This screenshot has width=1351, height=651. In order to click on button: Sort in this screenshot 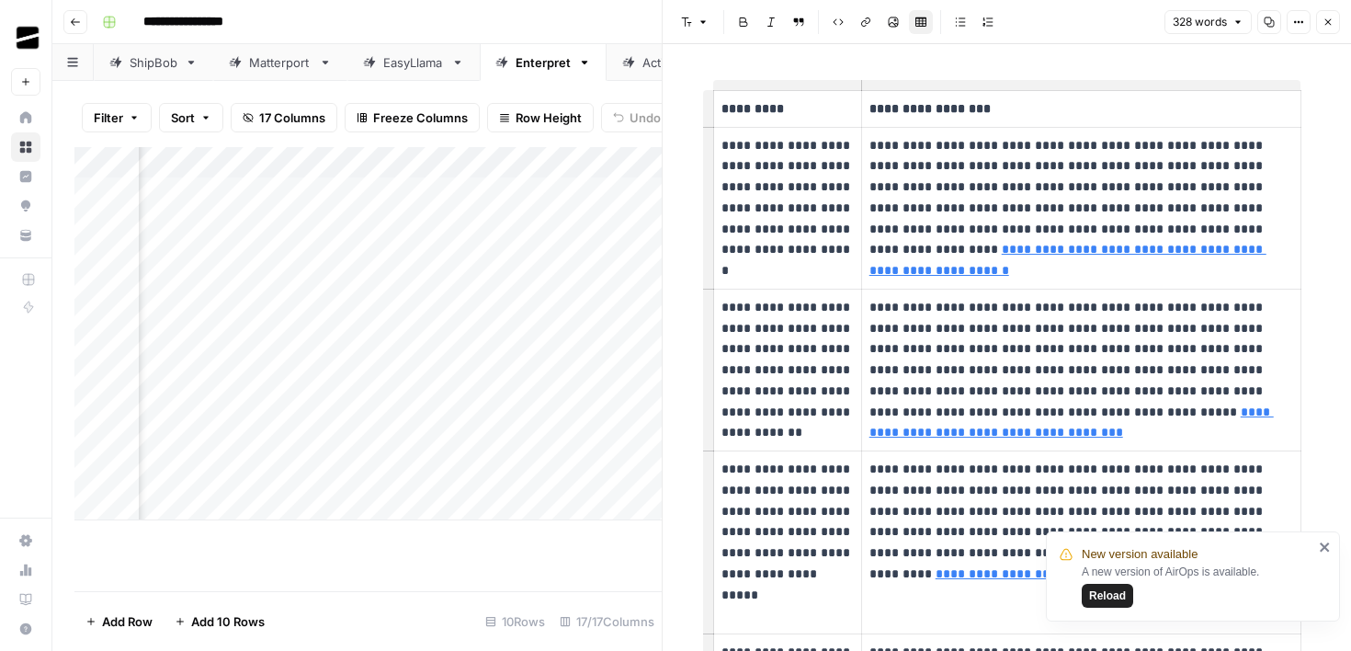, I will do `click(191, 118)`.